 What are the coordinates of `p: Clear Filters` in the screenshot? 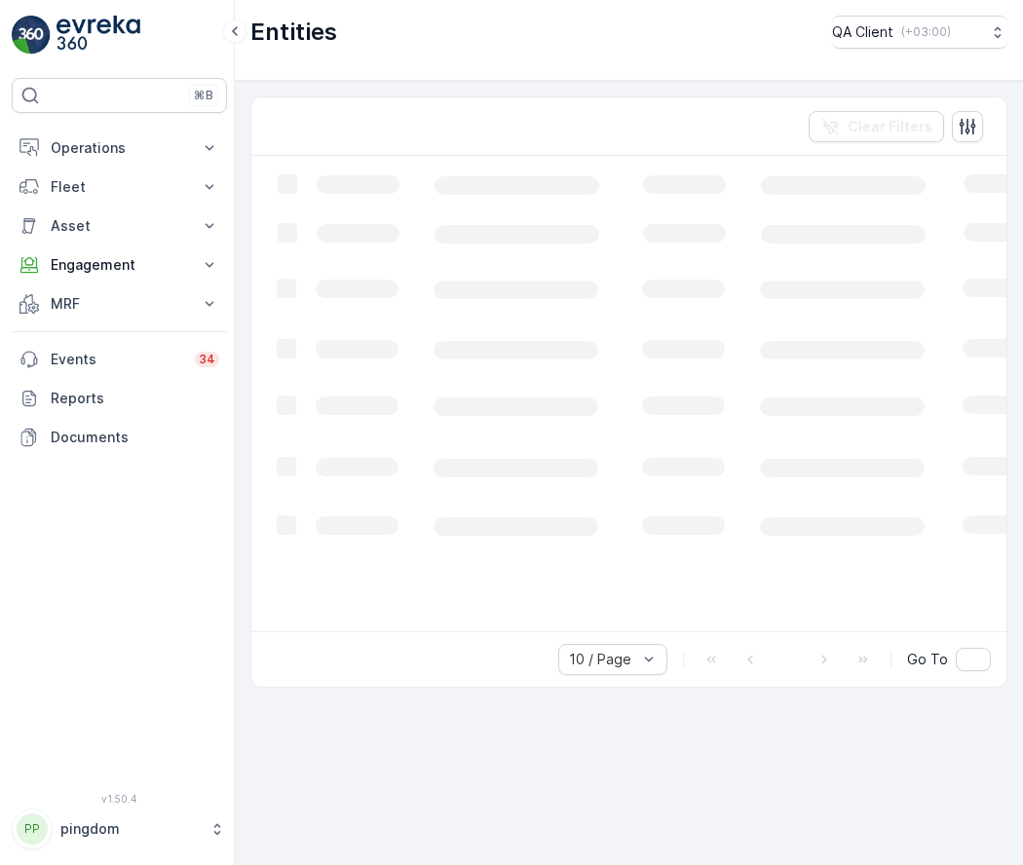 It's located at (889, 127).